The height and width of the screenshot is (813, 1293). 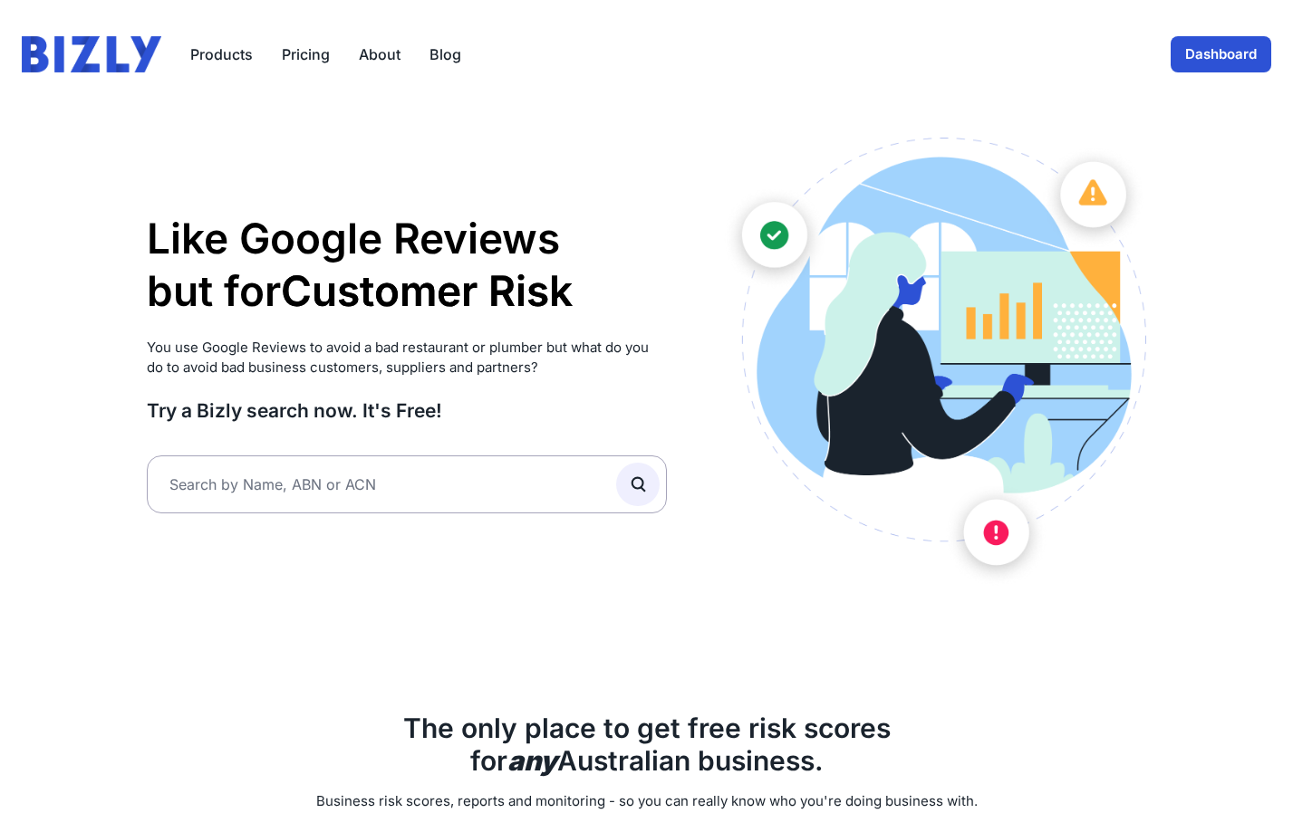 I want to click on a: Pricing, so click(x=305, y=54).